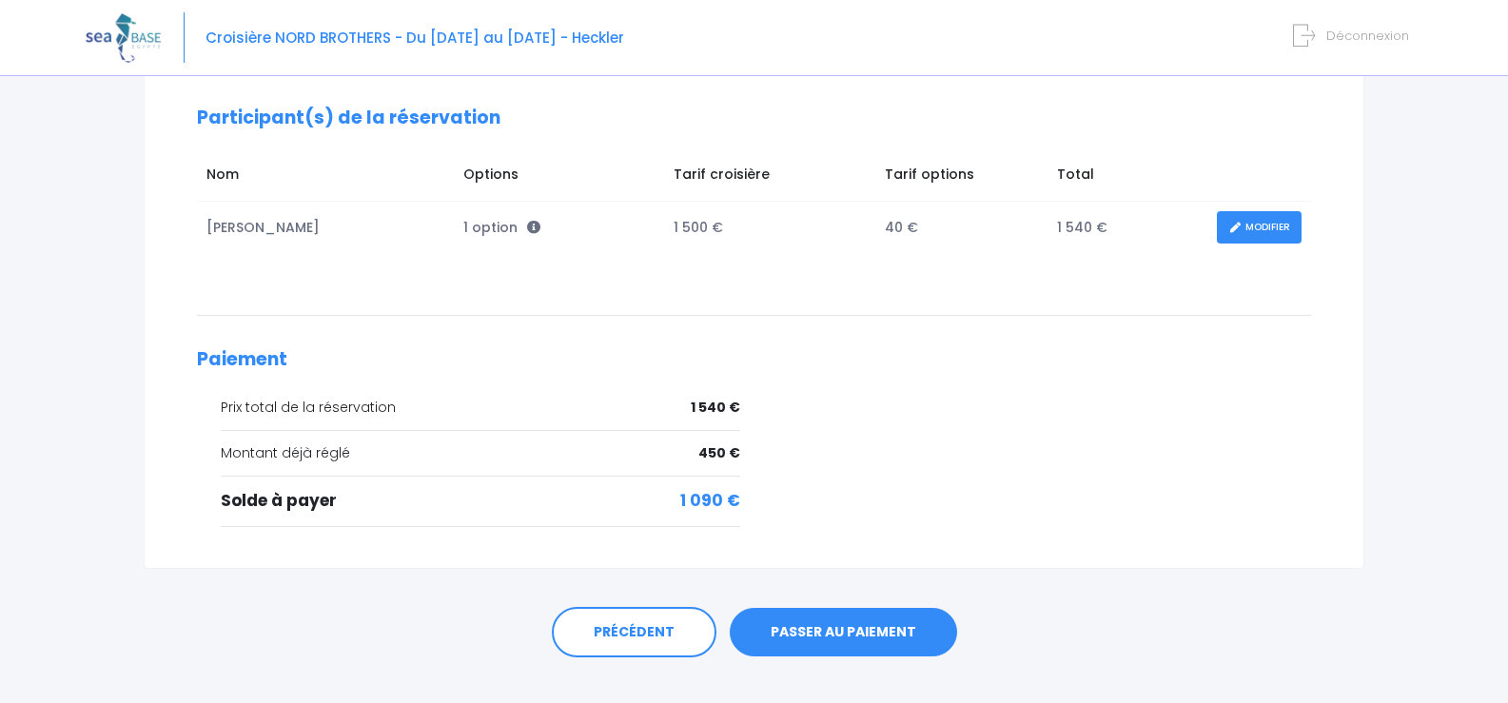 The image size is (1508, 703). What do you see at coordinates (480, 407) in the screenshot?
I see `div: Prix total de la réservation` at bounding box center [480, 407].